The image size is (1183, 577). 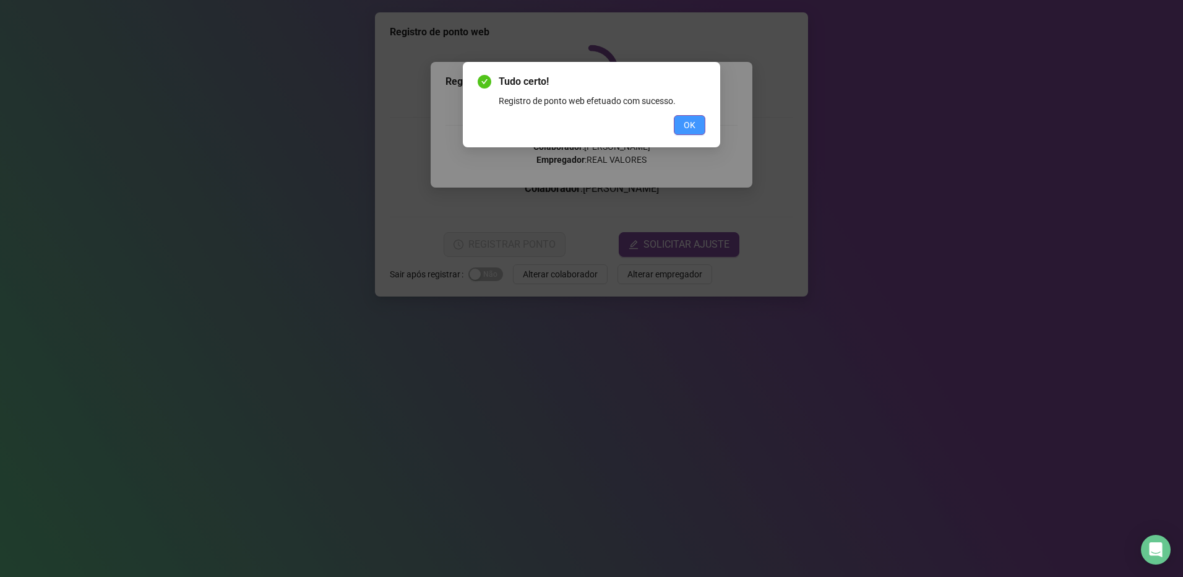 What do you see at coordinates (690, 125) in the screenshot?
I see `button: OK` at bounding box center [690, 125].